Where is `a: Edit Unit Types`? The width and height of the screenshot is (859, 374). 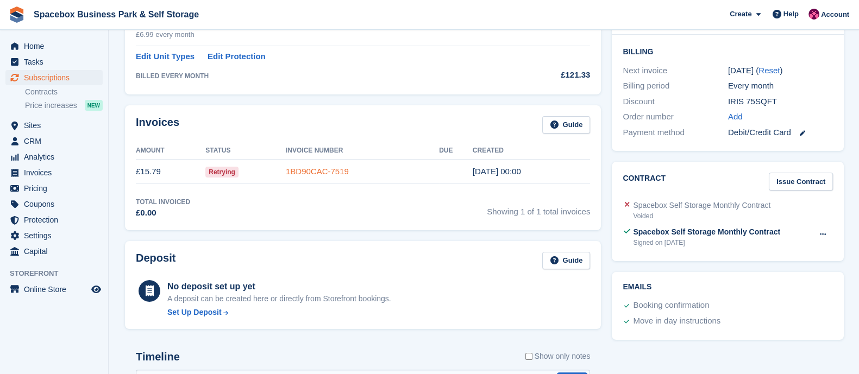
a: Edit Unit Types is located at coordinates (165, 56).